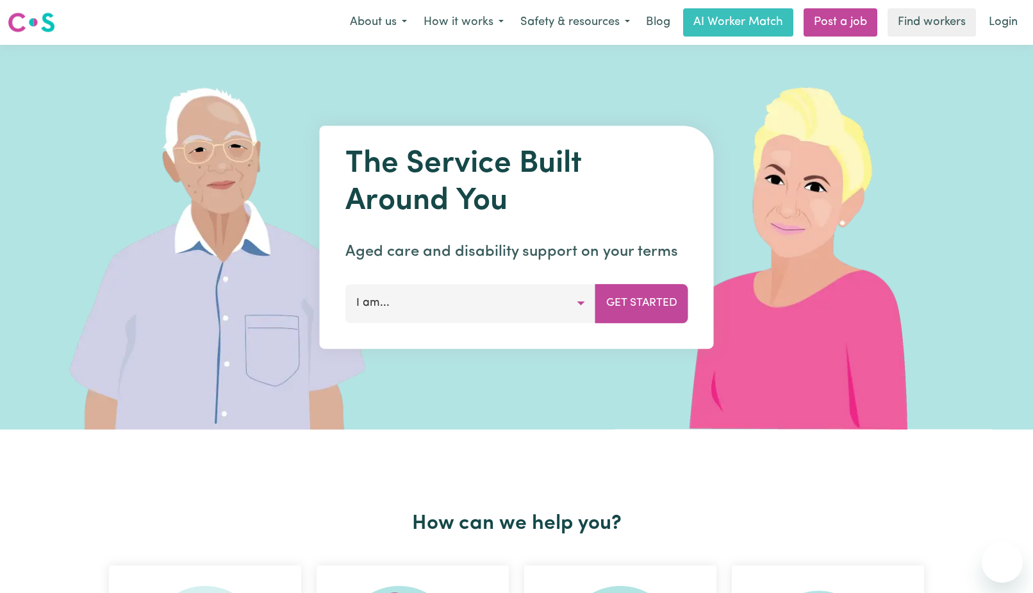 This screenshot has height=593, width=1033. What do you see at coordinates (641, 303) in the screenshot?
I see `button: Get Started` at bounding box center [641, 303].